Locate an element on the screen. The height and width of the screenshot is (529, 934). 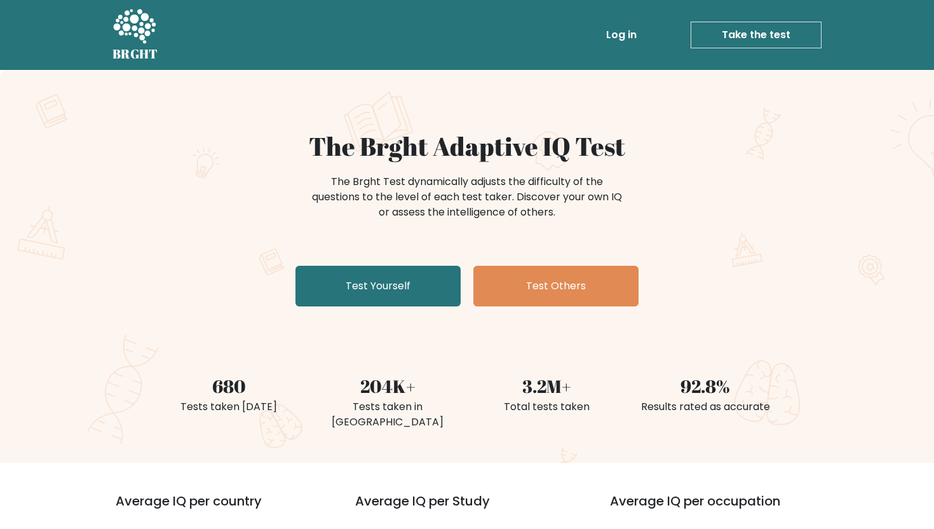
h3: Average IQ per country is located at coordinates (212, 508).